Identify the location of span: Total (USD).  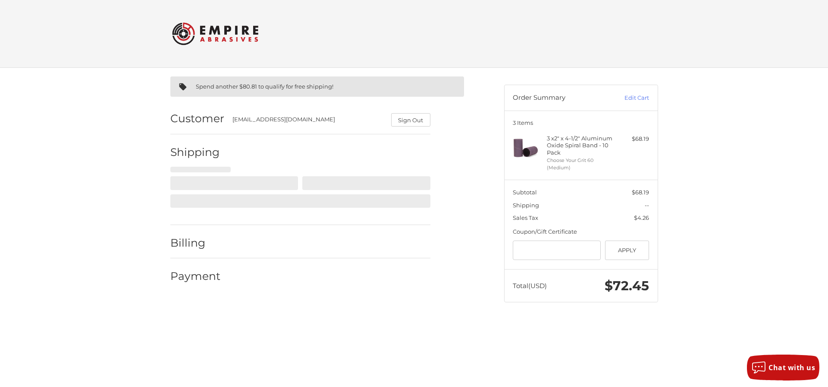
(530, 285).